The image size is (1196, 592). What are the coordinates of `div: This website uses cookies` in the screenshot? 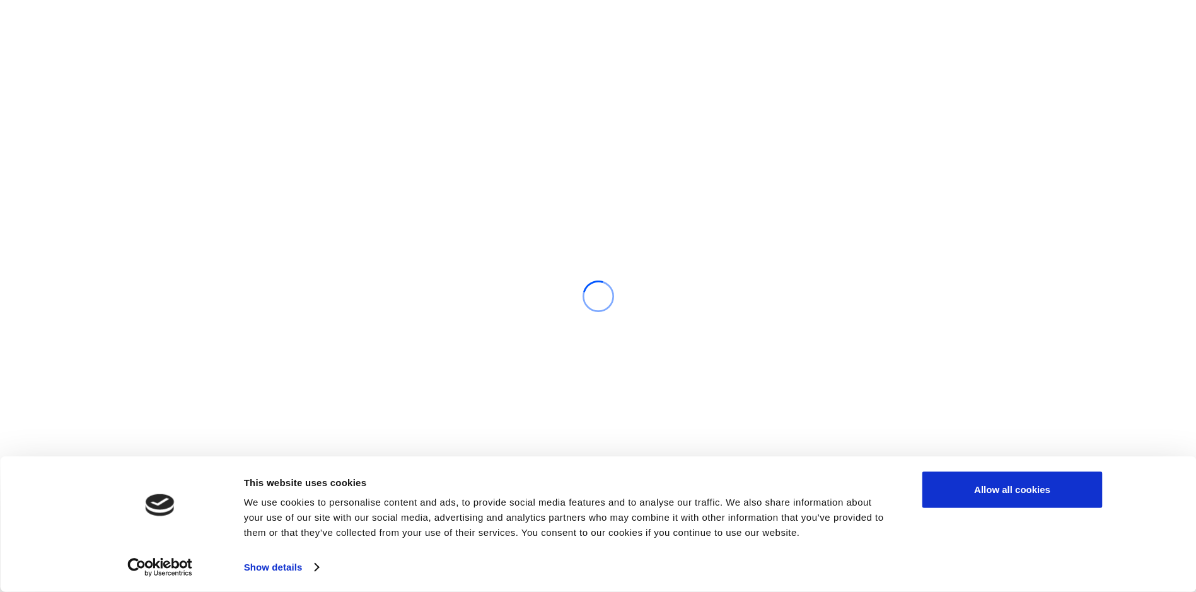 It's located at (568, 482).